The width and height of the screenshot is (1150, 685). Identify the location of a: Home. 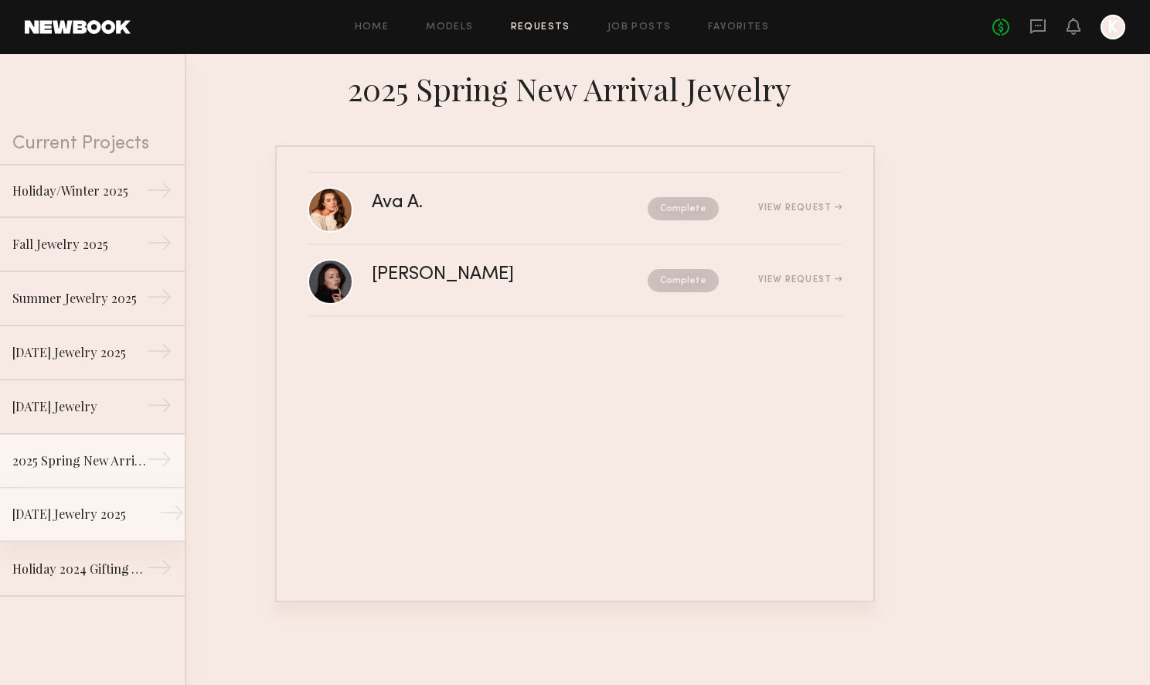
(372, 27).